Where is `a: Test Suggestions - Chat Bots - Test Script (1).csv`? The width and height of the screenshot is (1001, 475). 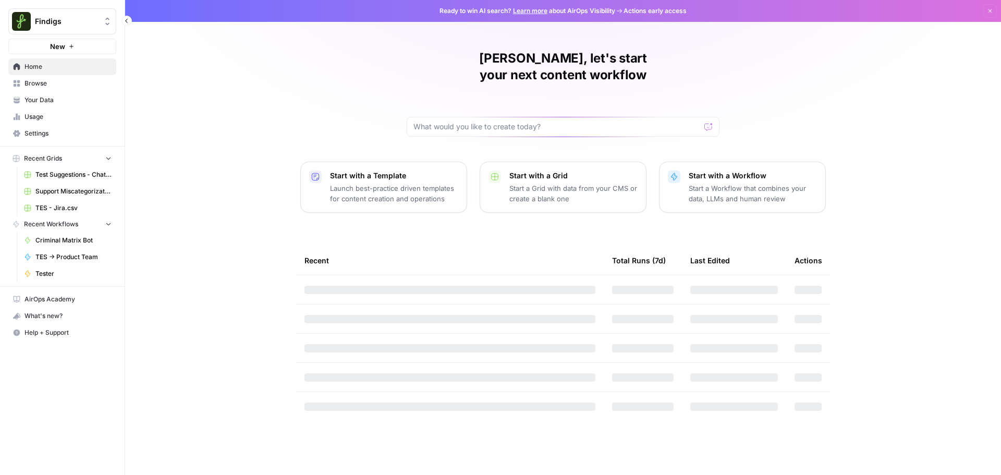
a: Test Suggestions - Chat Bots - Test Script (1).csv is located at coordinates (68, 175).